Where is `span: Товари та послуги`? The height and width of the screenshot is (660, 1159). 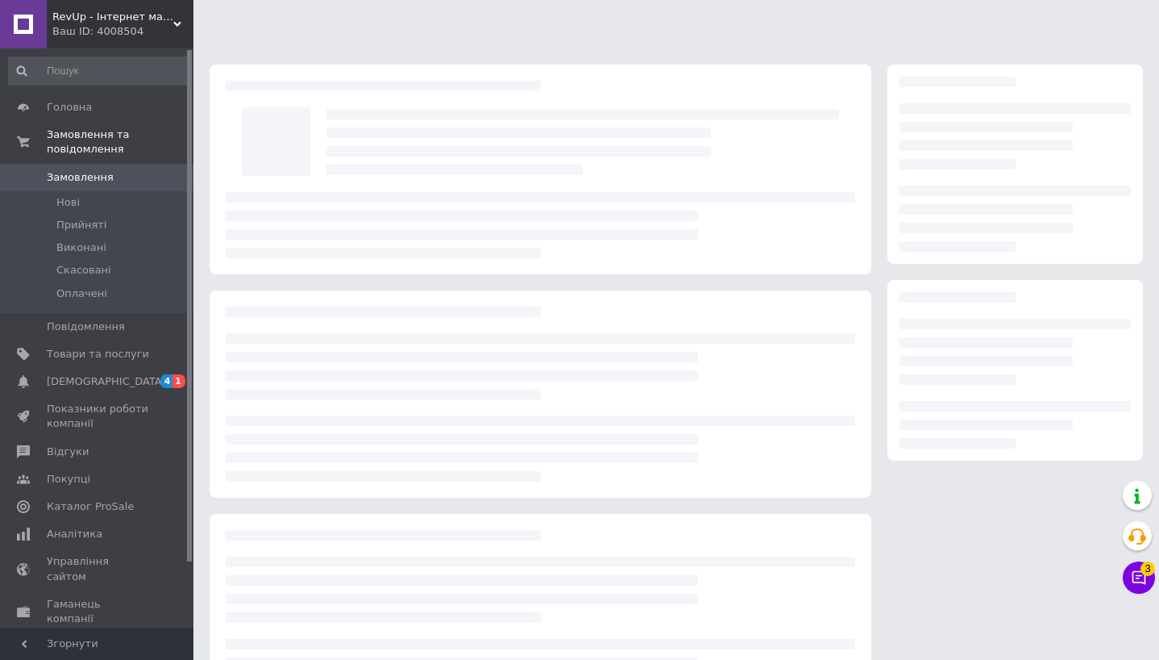 span: Товари та послуги is located at coordinates (98, 354).